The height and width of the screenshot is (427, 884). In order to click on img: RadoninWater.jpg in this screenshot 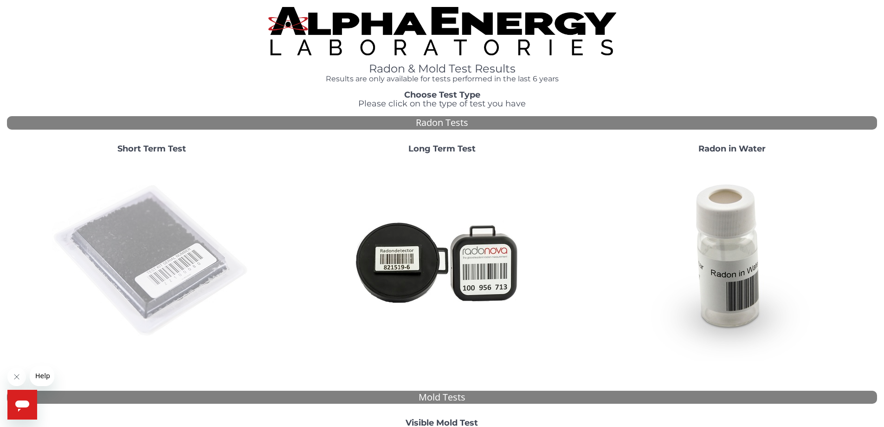, I will do `click(732, 261)`.